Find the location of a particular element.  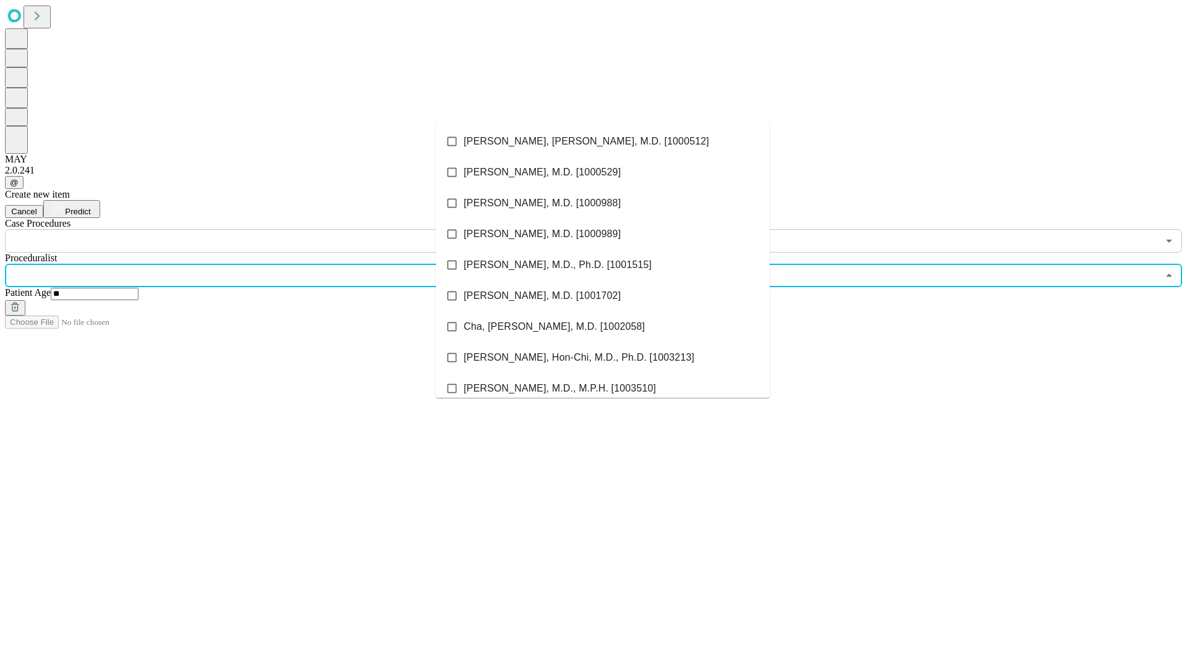

button: Predict is located at coordinates (72, 209).